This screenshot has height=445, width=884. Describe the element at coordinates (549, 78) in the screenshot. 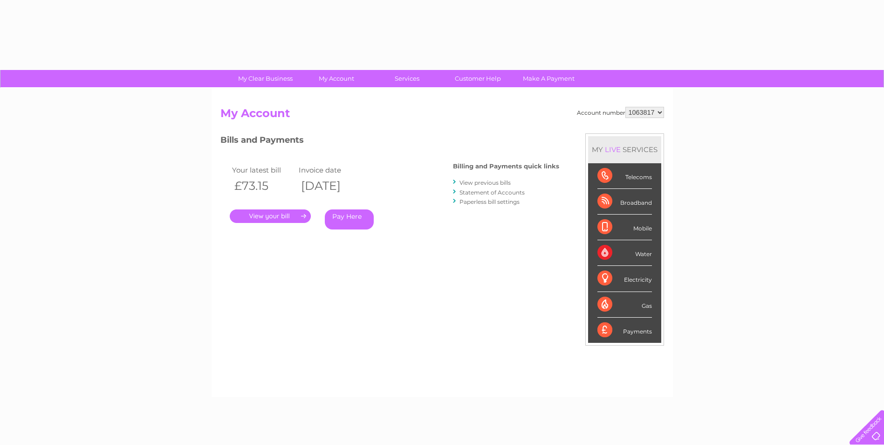

I see `a: Make A Payment` at that location.